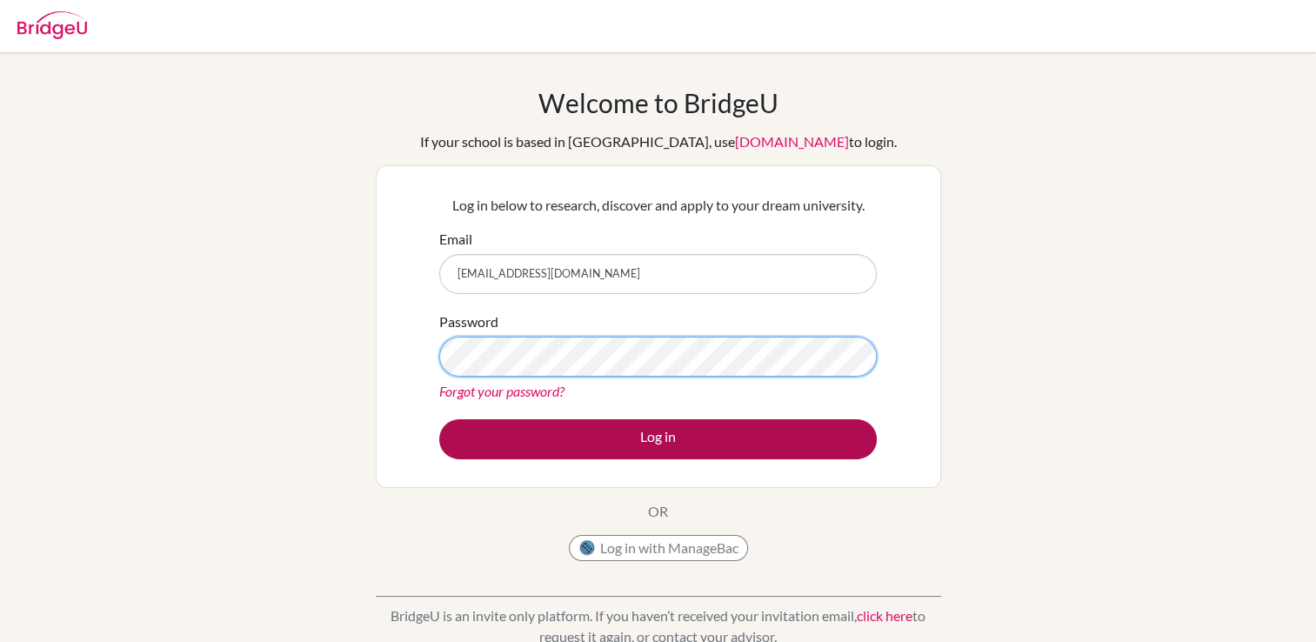  I want to click on button: Log in with ManageBac, so click(658, 548).